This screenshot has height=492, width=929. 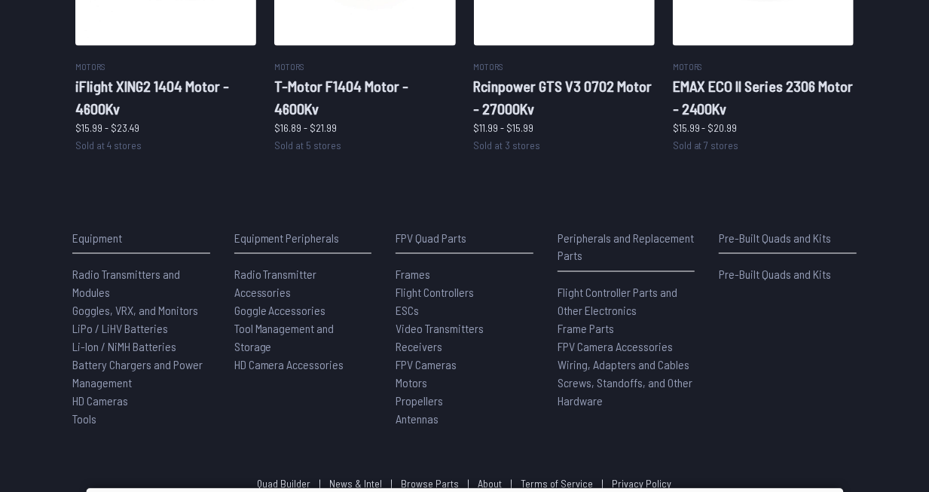 I want to click on h2: Rcinpower GTS V3 0702 Motor - 27000Kv, so click(x=564, y=97).